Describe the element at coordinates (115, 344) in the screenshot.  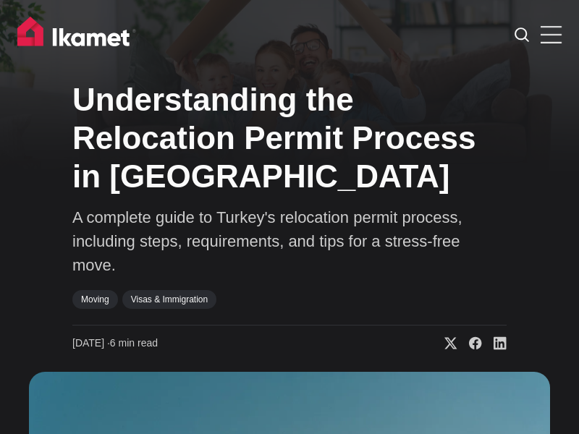
I see `time: 6 min read` at that location.